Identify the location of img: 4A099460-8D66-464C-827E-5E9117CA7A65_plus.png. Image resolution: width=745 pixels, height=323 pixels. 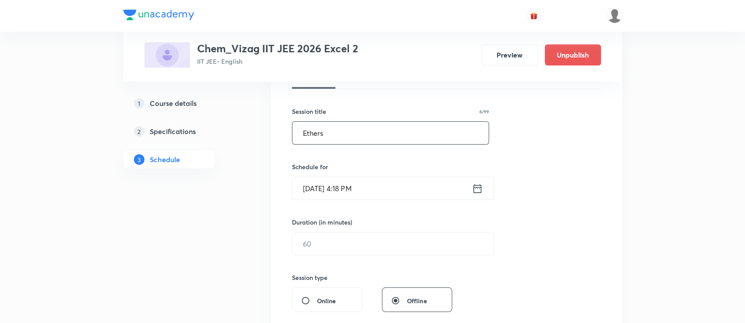
(167, 55).